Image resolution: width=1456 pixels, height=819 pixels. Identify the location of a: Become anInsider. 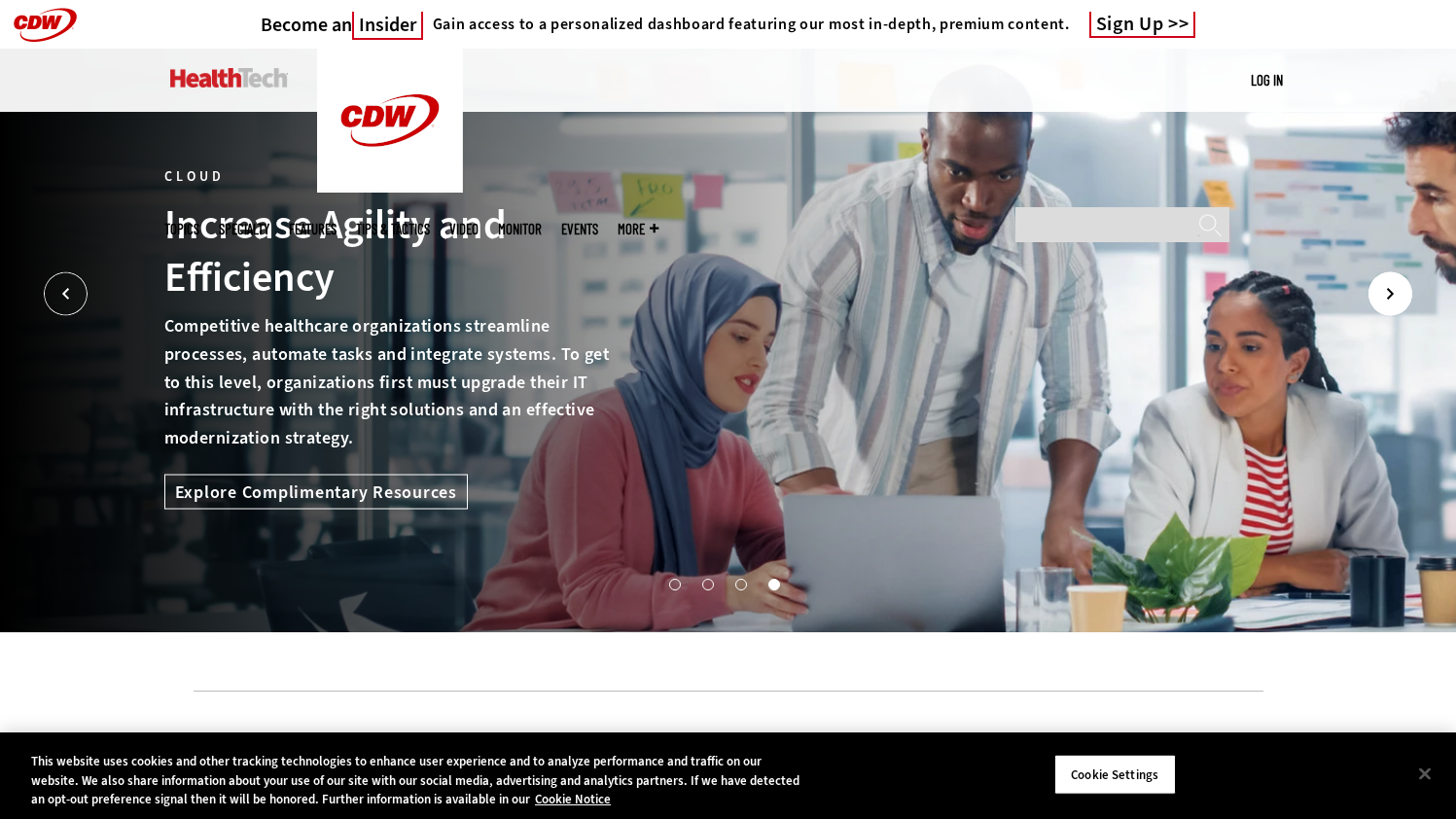
(341, 24).